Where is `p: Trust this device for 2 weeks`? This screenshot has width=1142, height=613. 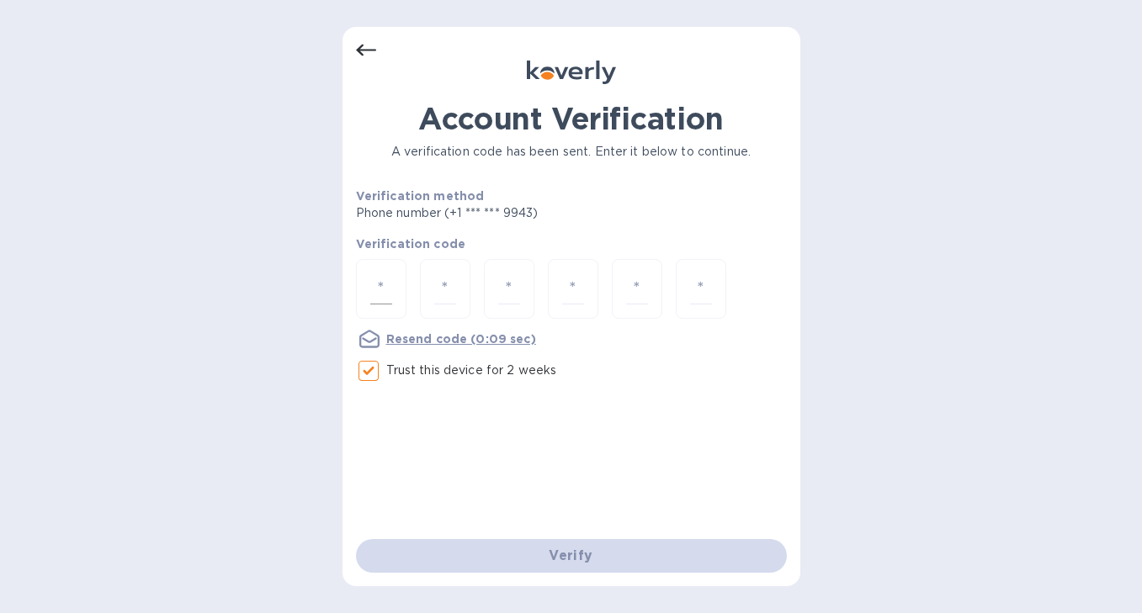 p: Trust this device for 2 weeks is located at coordinates (471, 370).